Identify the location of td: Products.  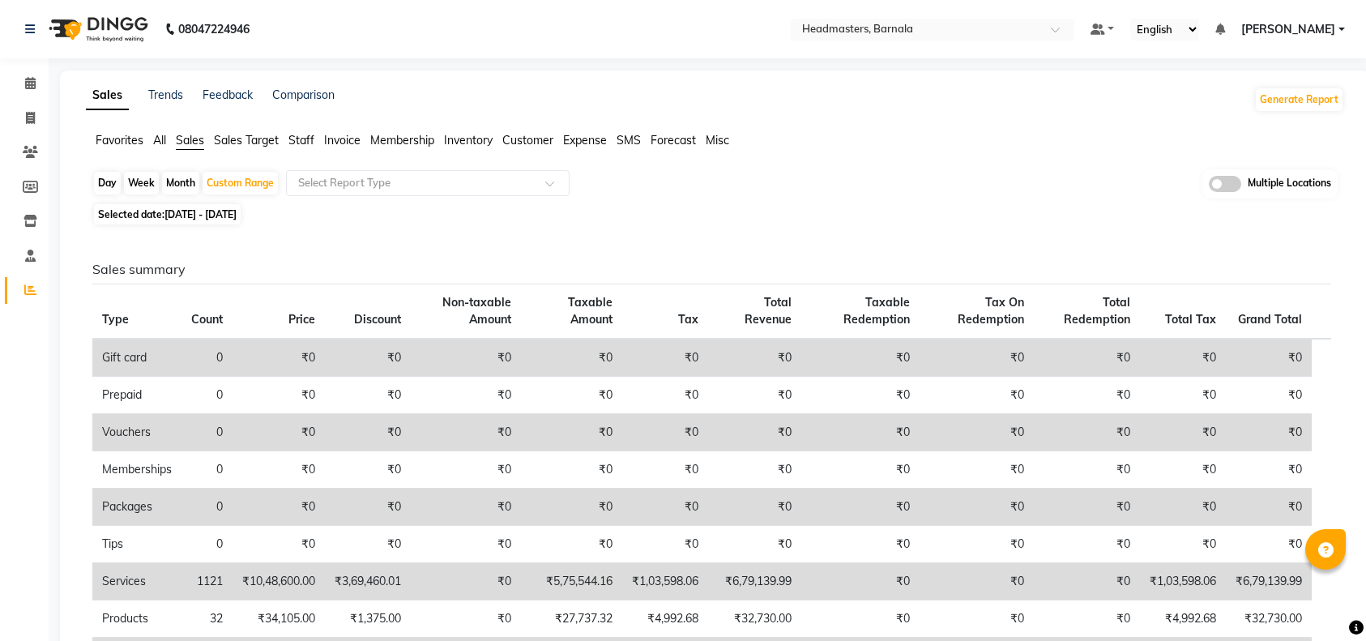
(137, 619).